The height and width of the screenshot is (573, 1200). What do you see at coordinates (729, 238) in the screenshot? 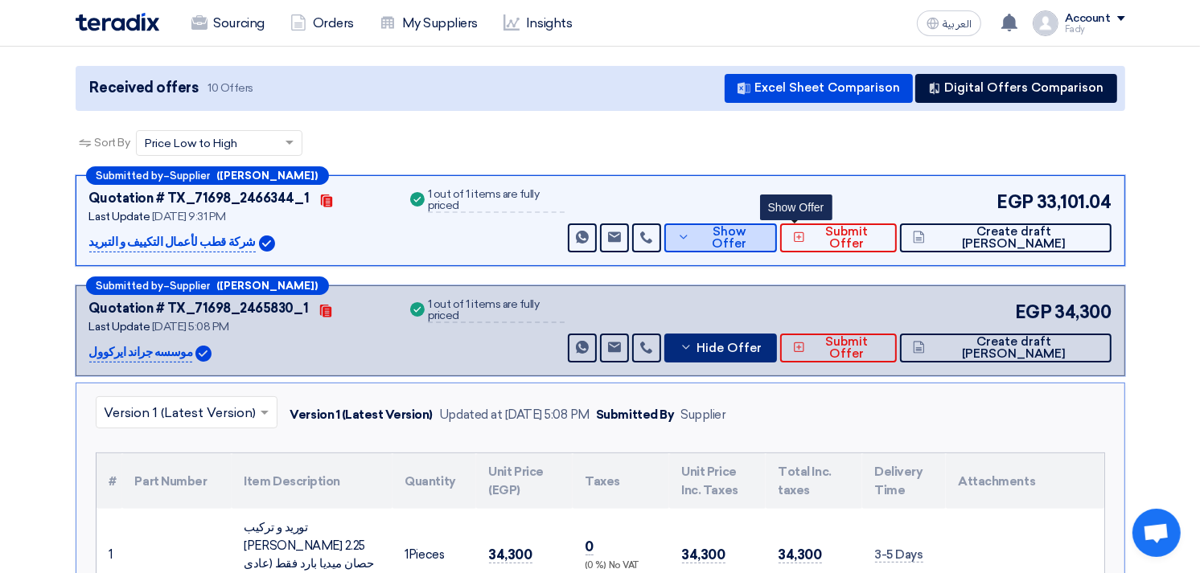
I see `span: Show Offer` at bounding box center [729, 238].